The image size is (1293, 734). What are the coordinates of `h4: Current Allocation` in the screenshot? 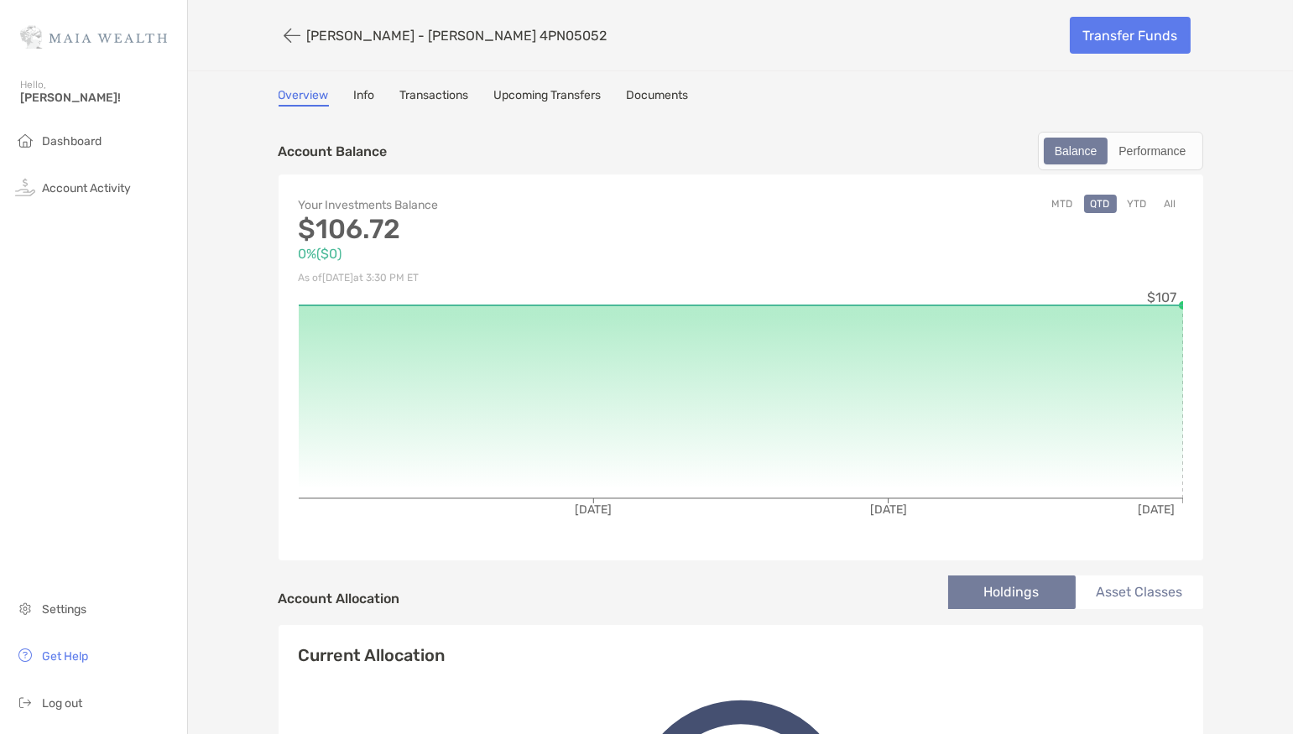 It's located at (372, 655).